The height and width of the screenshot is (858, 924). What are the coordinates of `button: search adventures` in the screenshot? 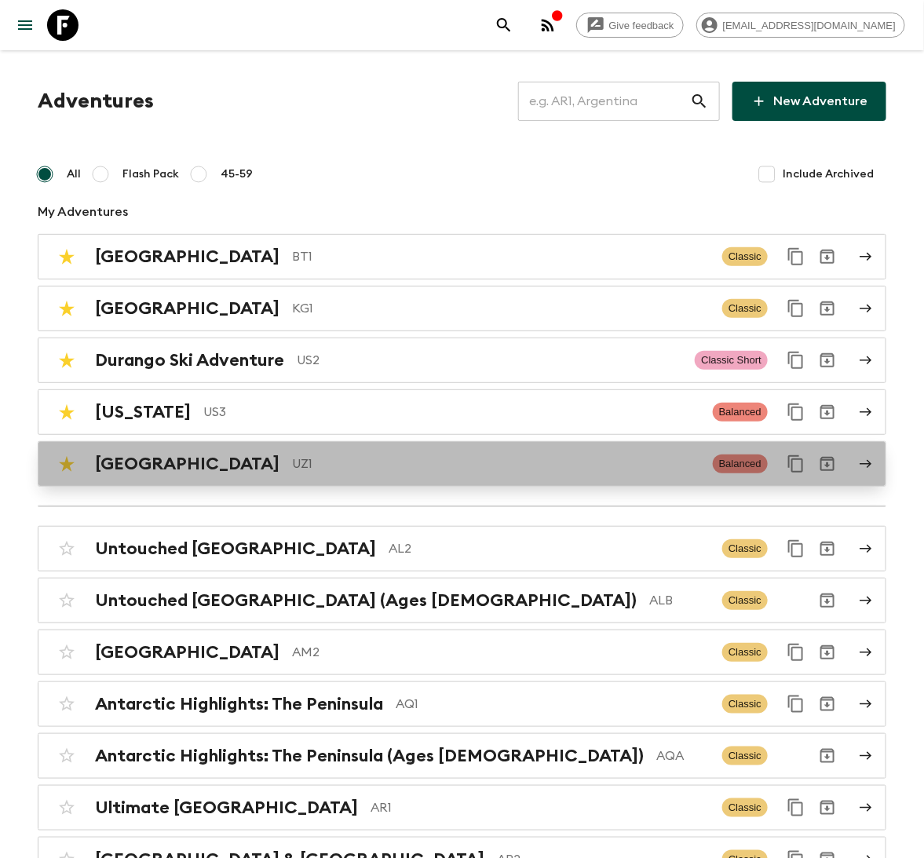 It's located at (504, 25).